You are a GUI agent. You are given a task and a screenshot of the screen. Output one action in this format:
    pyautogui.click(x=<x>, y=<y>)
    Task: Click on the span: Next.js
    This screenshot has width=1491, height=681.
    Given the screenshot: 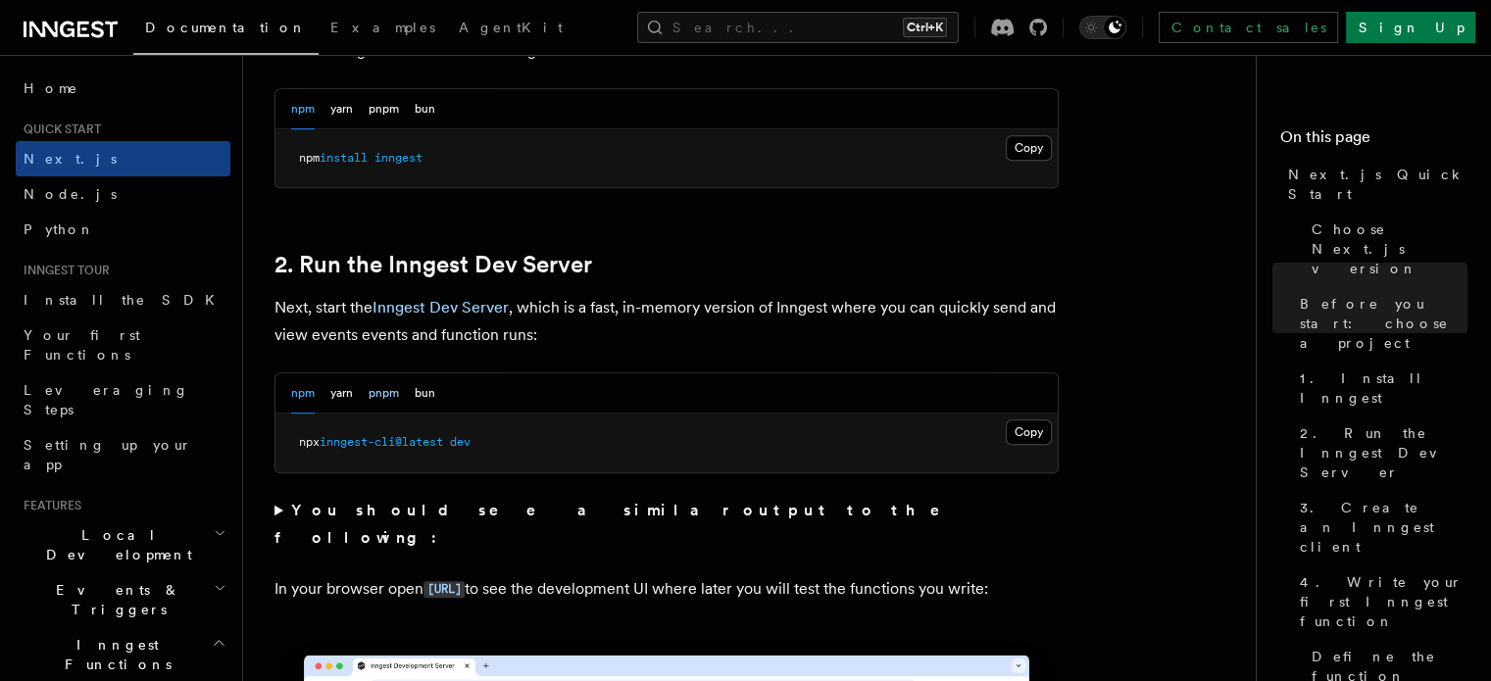 What is the action you would take?
    pyautogui.click(x=70, y=159)
    